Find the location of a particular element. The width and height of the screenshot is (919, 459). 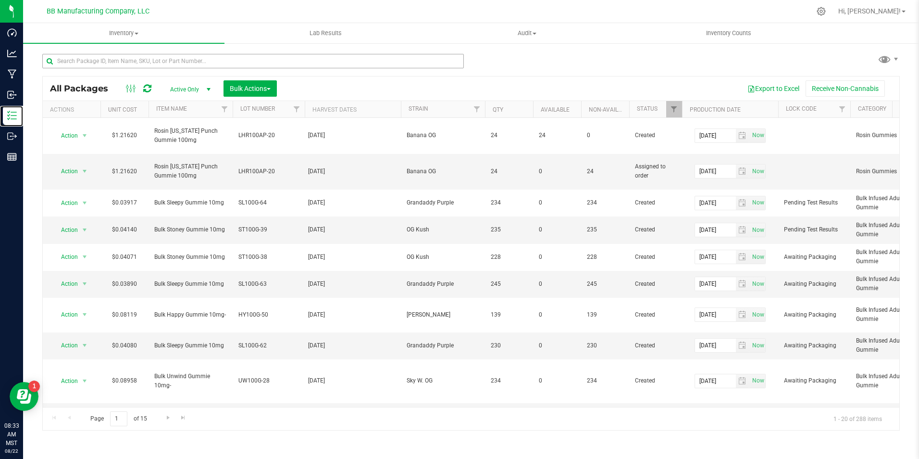

td: $0.21599 is located at coordinates (124, 421).